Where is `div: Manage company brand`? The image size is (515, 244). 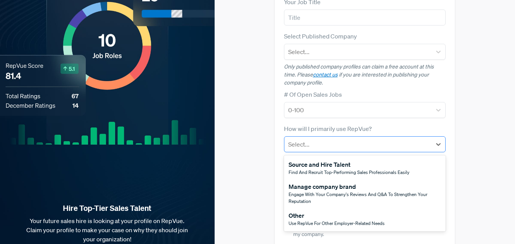
div: Manage company brand is located at coordinates (365, 187).